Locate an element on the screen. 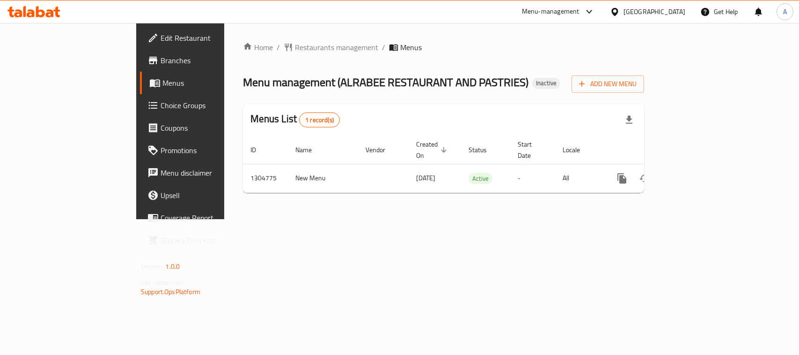 The width and height of the screenshot is (799, 355). span: Menu disclaimer is located at coordinates (211, 173).